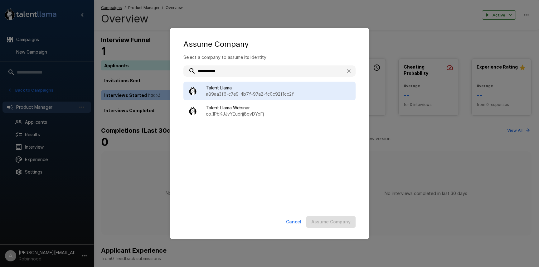 This screenshot has height=267, width=539. What do you see at coordinates (293, 222) in the screenshot?
I see `button: Cancel` at bounding box center [293, 222].